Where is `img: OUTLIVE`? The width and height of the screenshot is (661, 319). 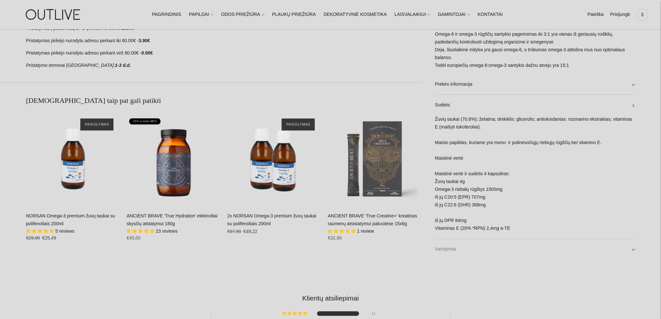
img: OUTLIVE is located at coordinates (54, 14).